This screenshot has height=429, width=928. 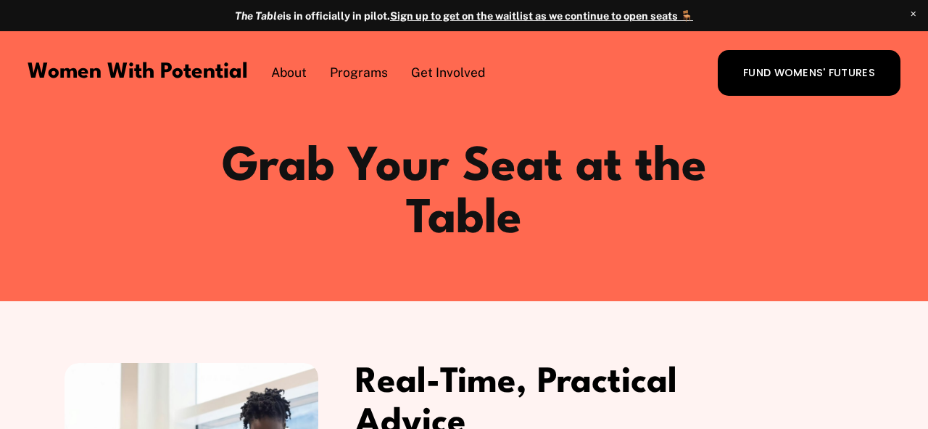 What do you see at coordinates (809, 73) in the screenshot?
I see `a: FUND WOMENS' FUTURES` at bounding box center [809, 73].